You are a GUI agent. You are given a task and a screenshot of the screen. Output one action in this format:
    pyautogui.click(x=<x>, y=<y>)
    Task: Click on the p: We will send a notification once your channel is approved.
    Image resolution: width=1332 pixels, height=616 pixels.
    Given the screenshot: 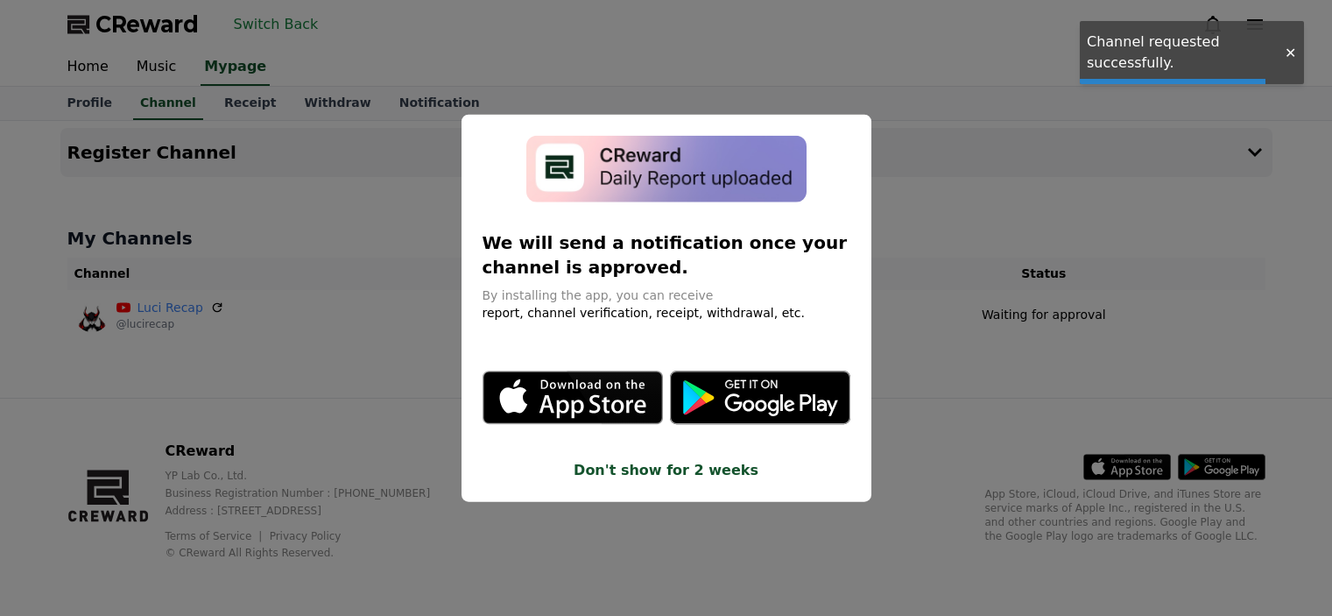 What is the action you would take?
    pyautogui.click(x=666, y=255)
    